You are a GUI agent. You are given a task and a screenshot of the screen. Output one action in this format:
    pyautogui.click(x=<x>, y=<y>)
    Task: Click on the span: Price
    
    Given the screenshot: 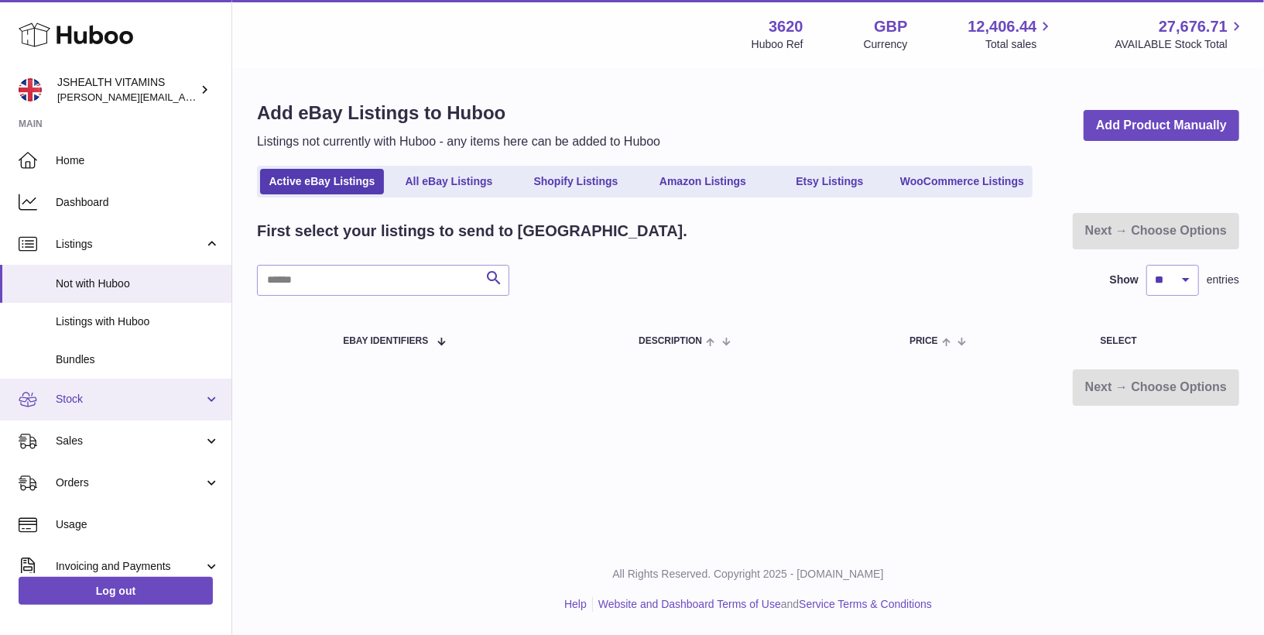 What is the action you would take?
    pyautogui.click(x=923, y=341)
    